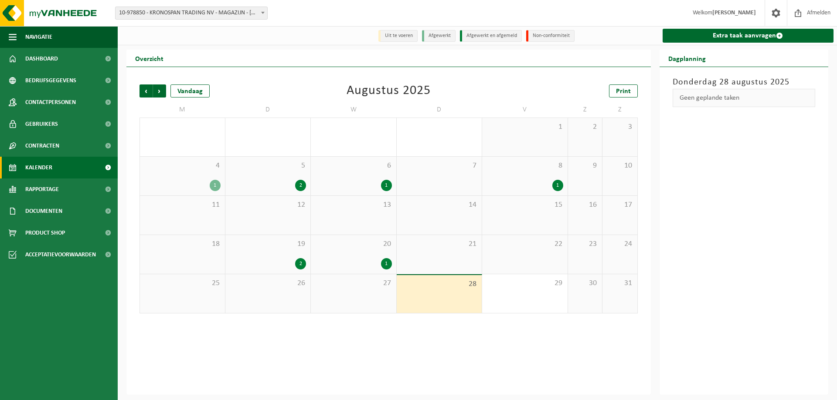 This screenshot has width=837, height=400. What do you see at coordinates (585, 166) in the screenshot?
I see `span: 9` at bounding box center [585, 166].